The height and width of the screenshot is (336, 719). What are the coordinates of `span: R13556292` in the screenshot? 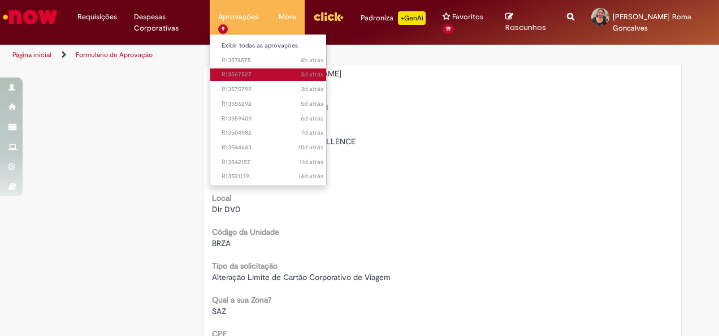 It's located at (272, 104).